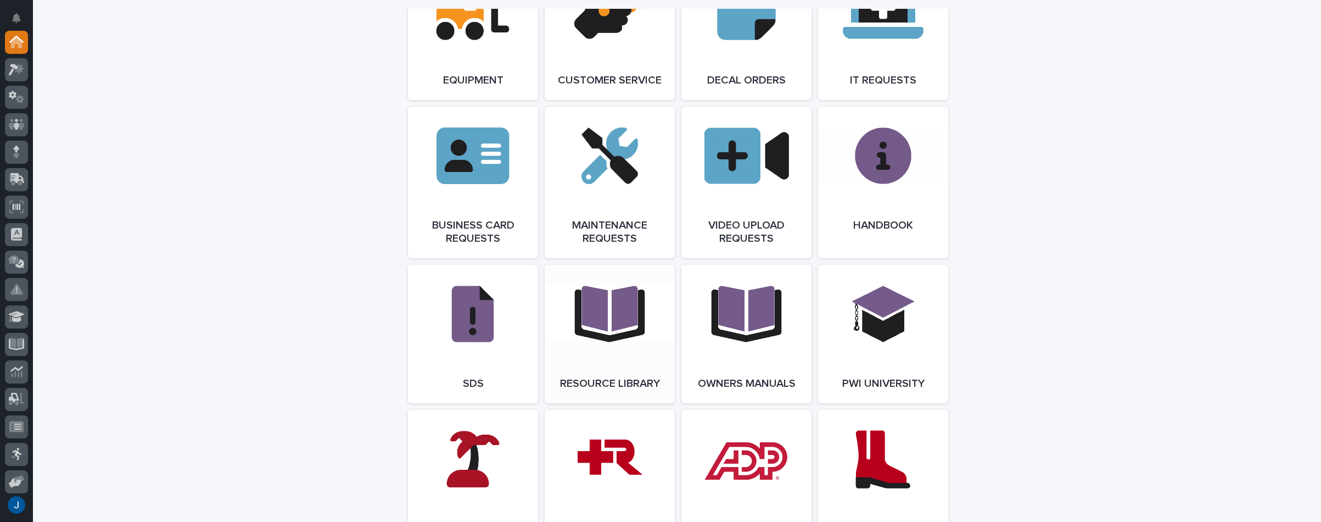 The width and height of the screenshot is (1321, 522). Describe the element at coordinates (16, 18) in the screenshot. I see `button: Notifications` at that location.